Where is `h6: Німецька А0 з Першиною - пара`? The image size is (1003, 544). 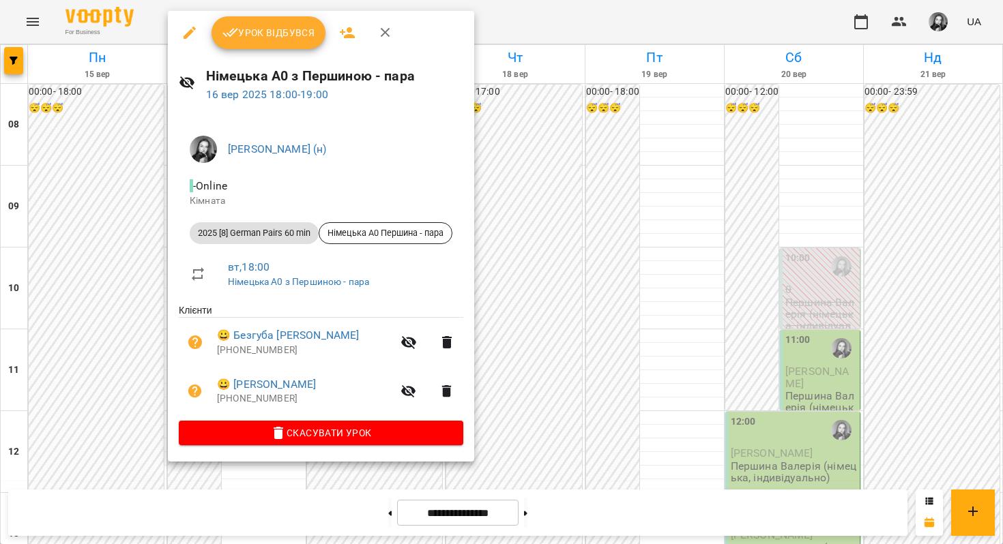 h6: Німецька А0 з Першиною - пара is located at coordinates (334, 76).